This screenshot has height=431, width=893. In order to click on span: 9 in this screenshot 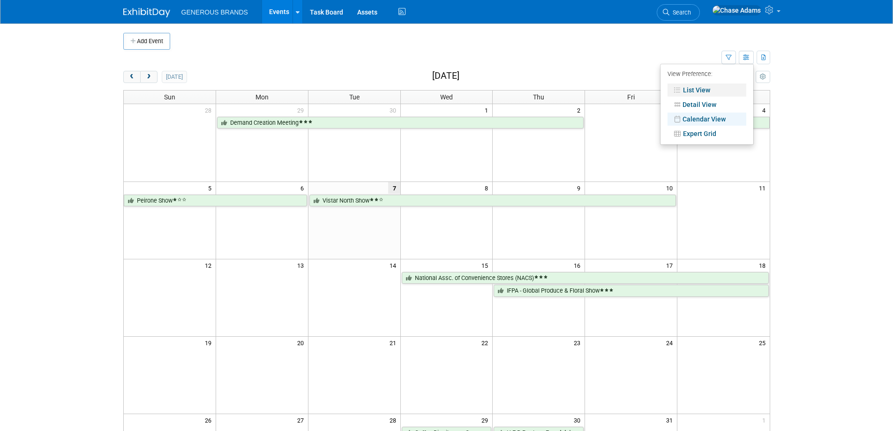, I will do `click(581, 188)`.